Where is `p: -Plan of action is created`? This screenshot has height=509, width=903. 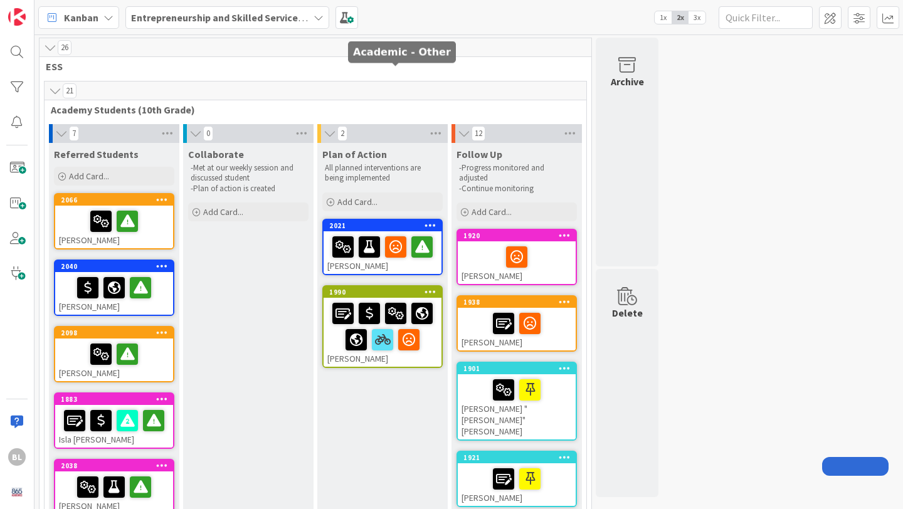 p: -Plan of action is created is located at coordinates (248, 189).